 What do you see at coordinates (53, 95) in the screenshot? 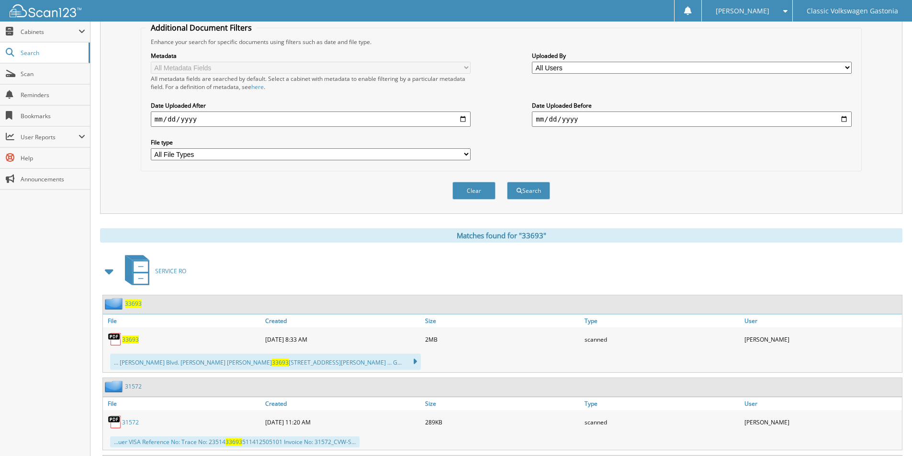
I see `span: Reminders` at bounding box center [53, 95].